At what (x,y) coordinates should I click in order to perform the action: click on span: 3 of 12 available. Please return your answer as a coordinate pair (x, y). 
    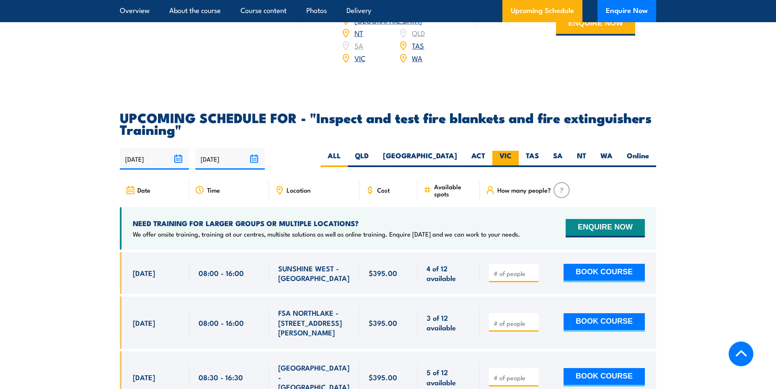
    Looking at the image, I should click on (449, 323).